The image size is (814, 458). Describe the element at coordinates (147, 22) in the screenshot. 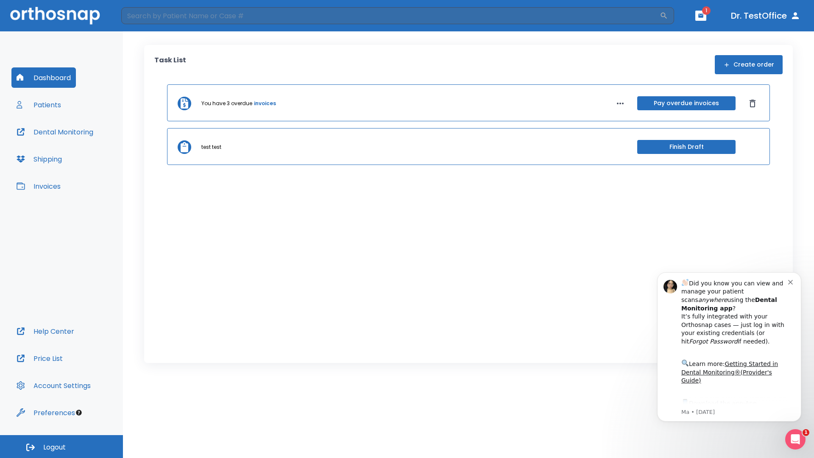

I see `button: Dismiss notification` at that location.